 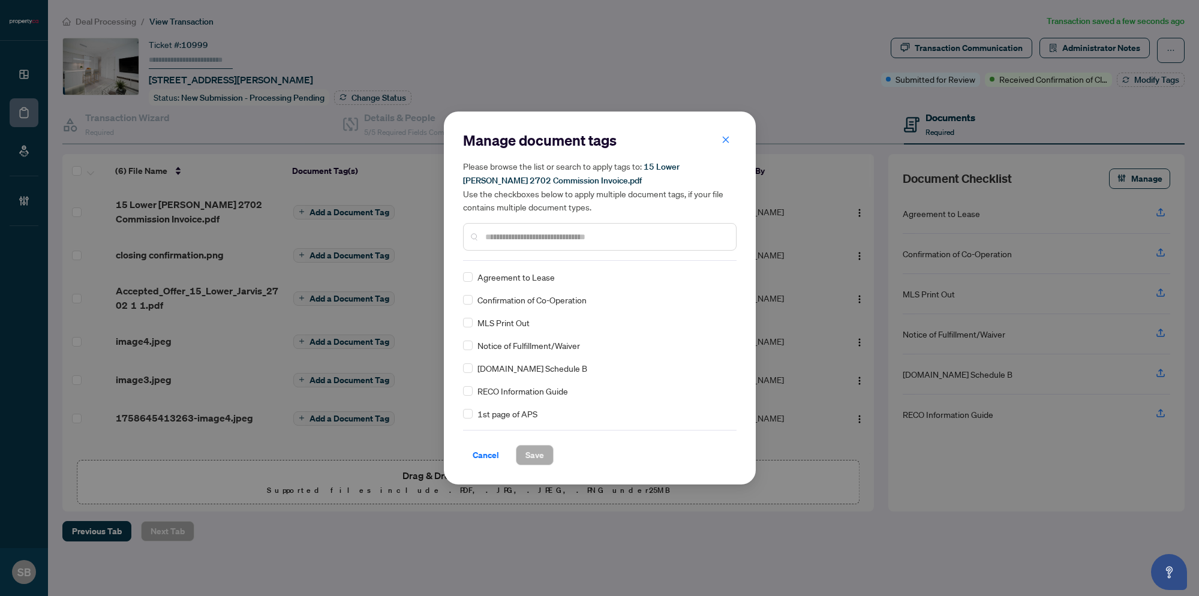 What do you see at coordinates (600, 187) in the screenshot?
I see `h5: Please browse the list or search to apply tags to: Use the checkboxes below to apply multiple doc...` at bounding box center [600, 187].